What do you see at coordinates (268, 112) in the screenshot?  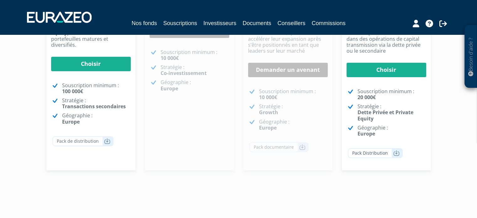 I see `strong: Growth` at bounding box center [268, 112].